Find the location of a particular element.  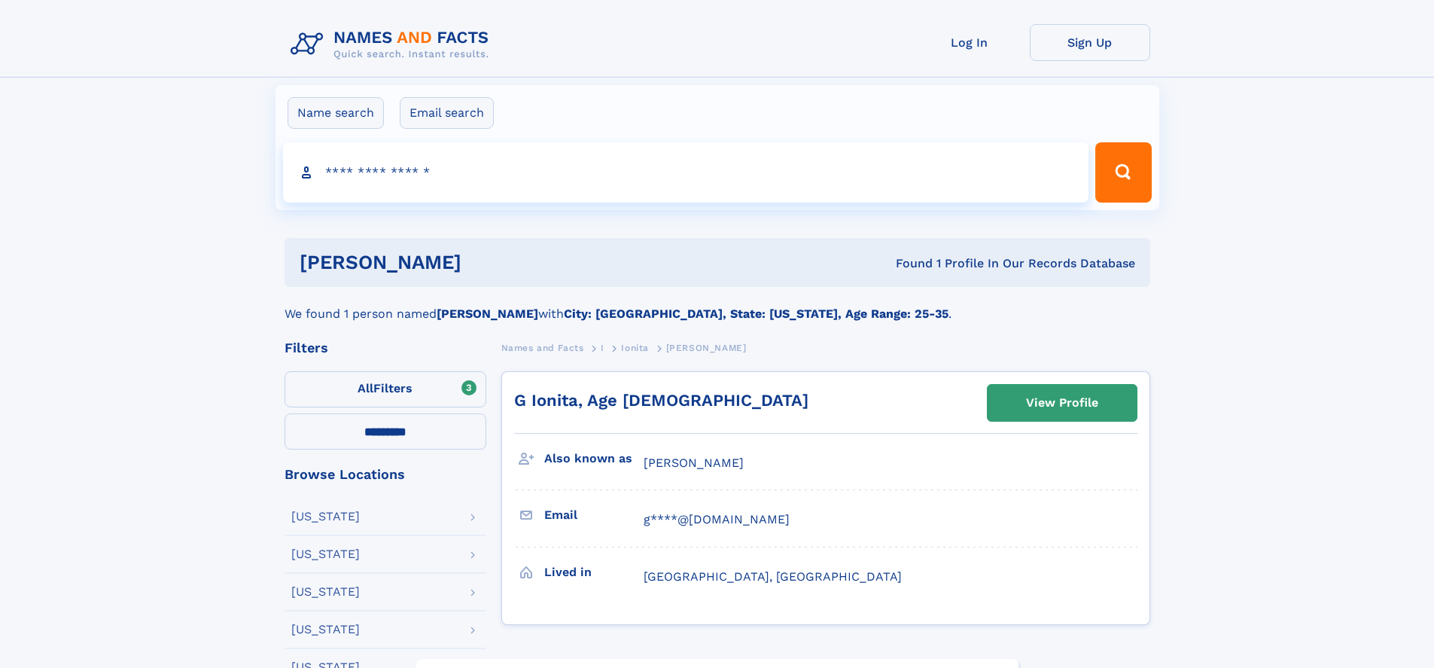

span: I is located at coordinates (602, 348).